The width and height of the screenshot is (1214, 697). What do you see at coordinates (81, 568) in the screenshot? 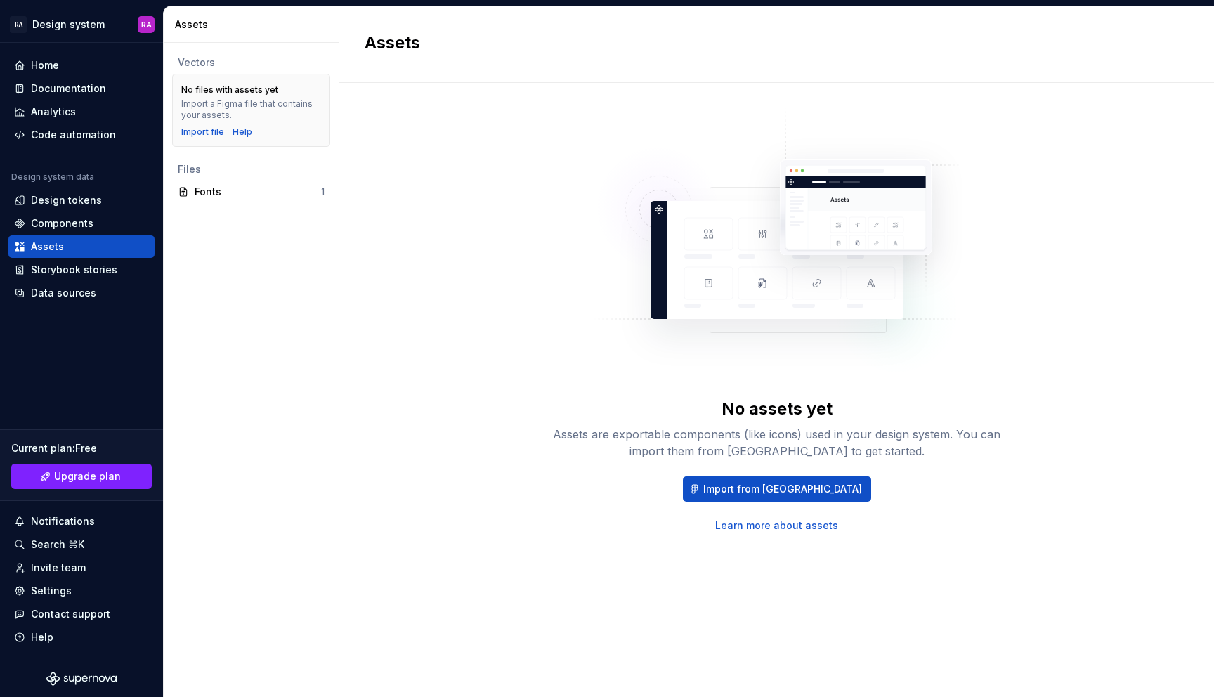
I see `a: Invite team` at bounding box center [81, 568].